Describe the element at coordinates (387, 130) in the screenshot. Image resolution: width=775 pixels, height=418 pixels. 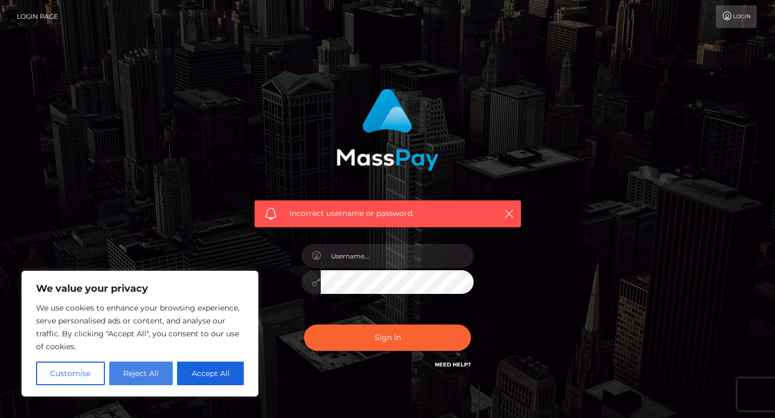
I see `img: MassPay Login` at that location.